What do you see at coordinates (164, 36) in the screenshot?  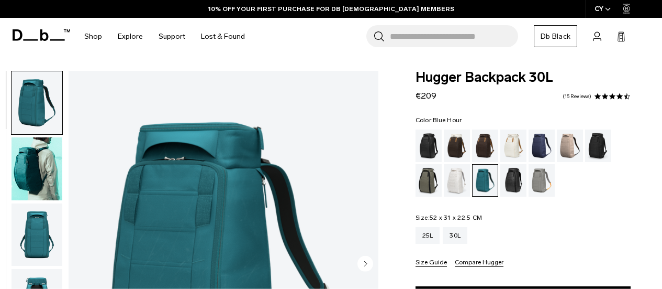 I see `nav: Main Navigation` at bounding box center [164, 36].